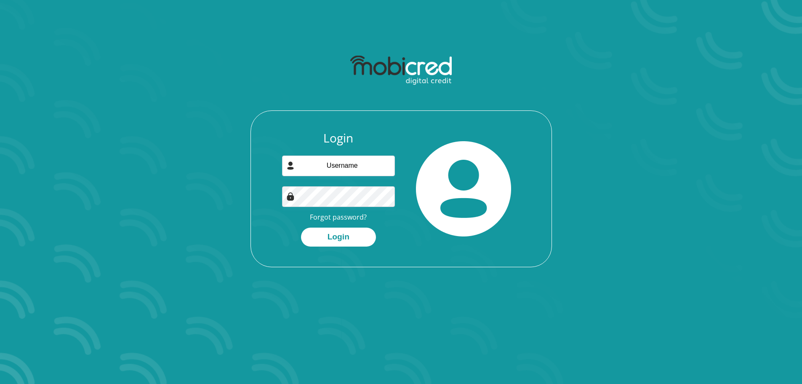 This screenshot has height=384, width=802. Describe the element at coordinates (338, 217) in the screenshot. I see `a: Forgot password?` at that location.